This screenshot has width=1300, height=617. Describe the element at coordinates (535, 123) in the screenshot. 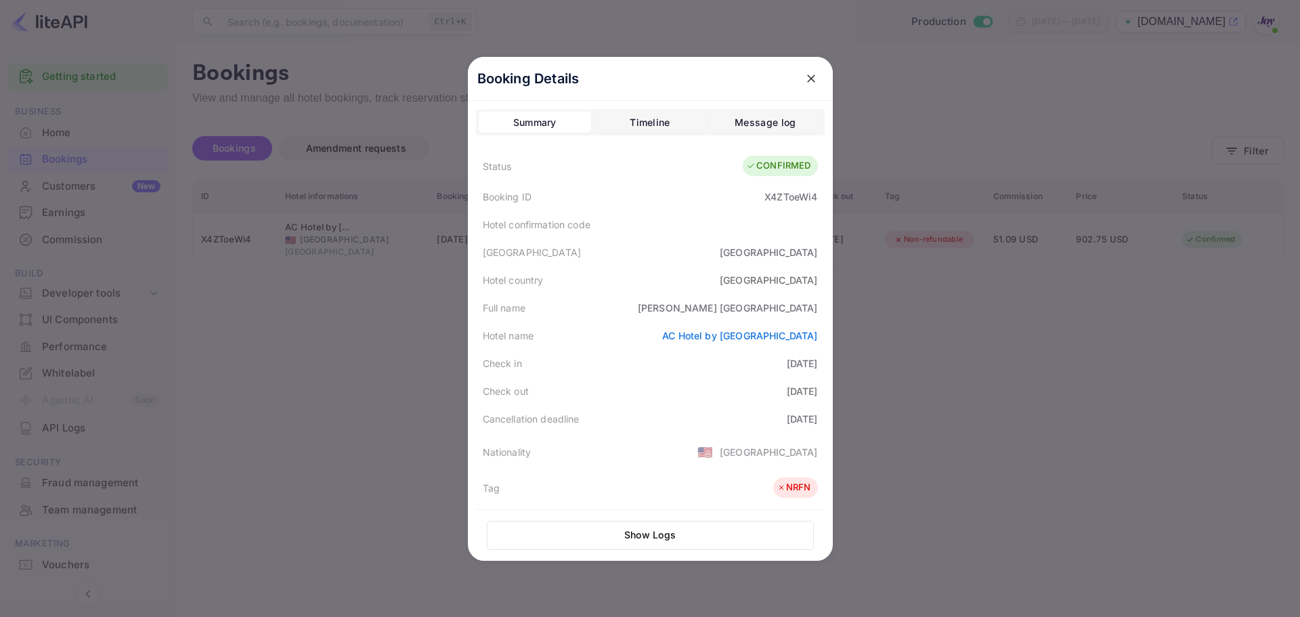

I see `button: Summary` at that location.